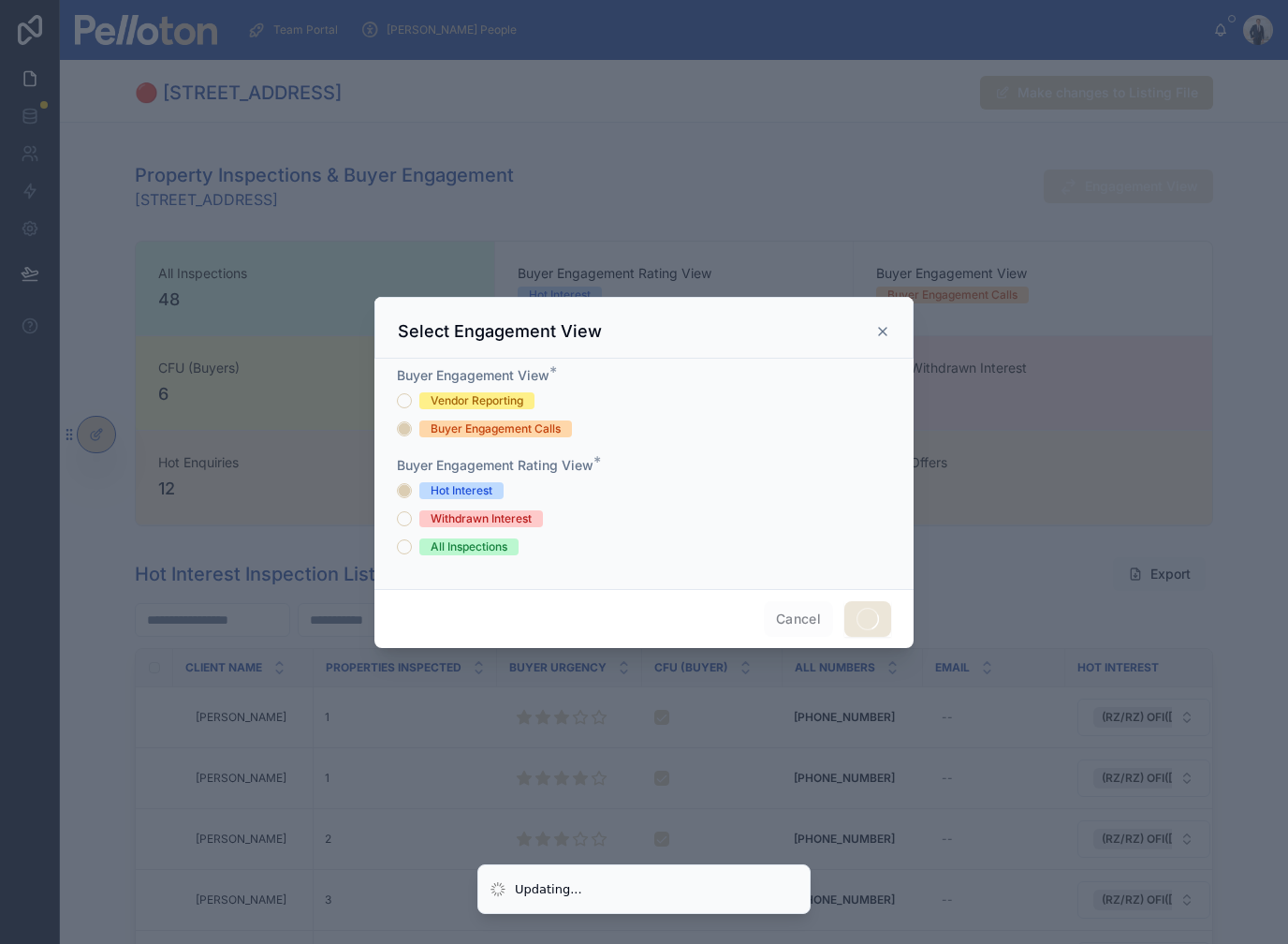 The image size is (1288, 944). What do you see at coordinates (495, 429) in the screenshot?
I see `div: Buyer Engagement Calls` at bounding box center [495, 429].